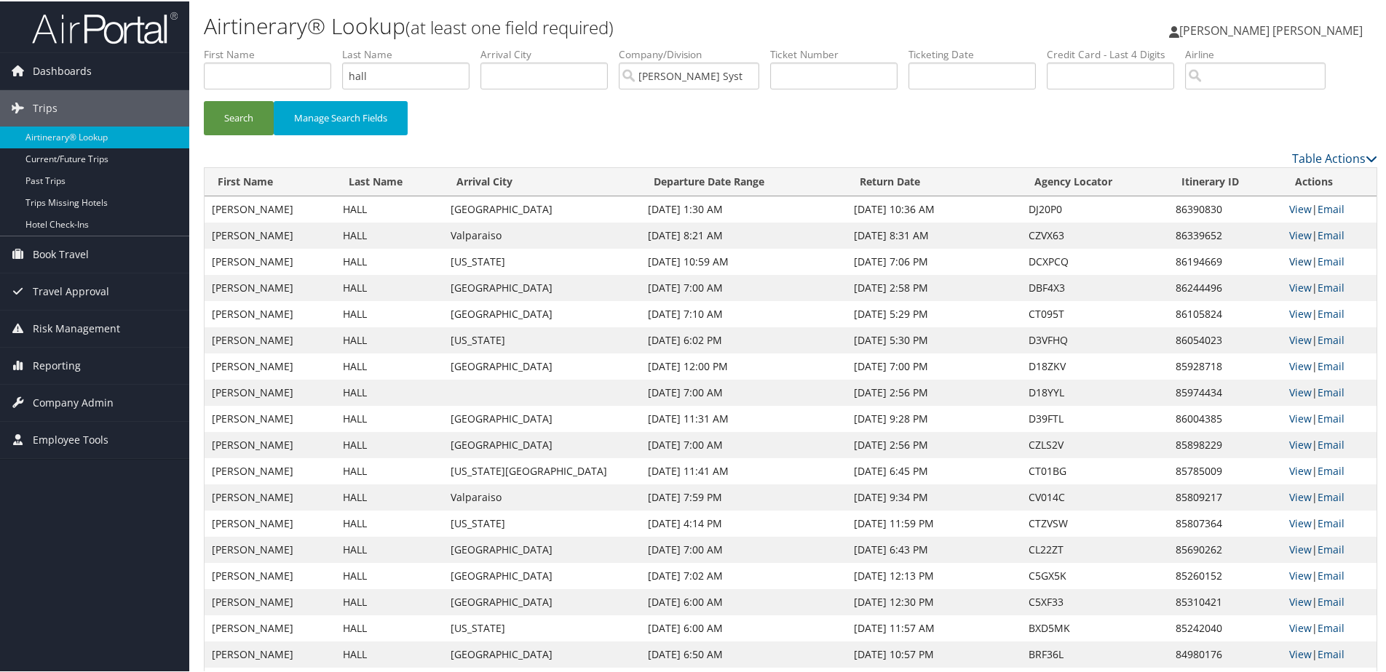  Describe the element at coordinates (341, 116) in the screenshot. I see `button: Manage Search Fields` at that location.